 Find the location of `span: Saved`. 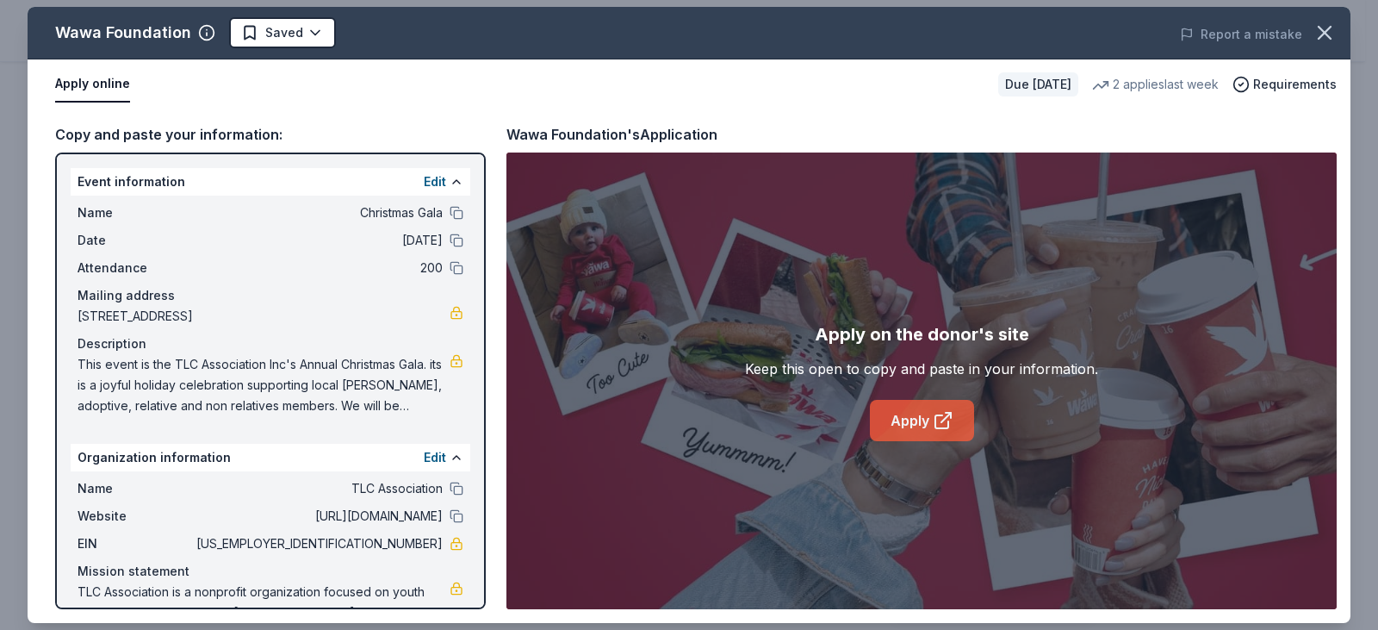

span: Saved is located at coordinates (284, 33).